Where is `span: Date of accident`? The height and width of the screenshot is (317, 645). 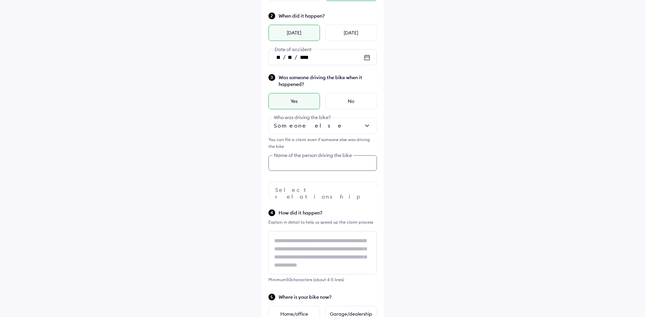 span: Date of accident is located at coordinates (293, 49).